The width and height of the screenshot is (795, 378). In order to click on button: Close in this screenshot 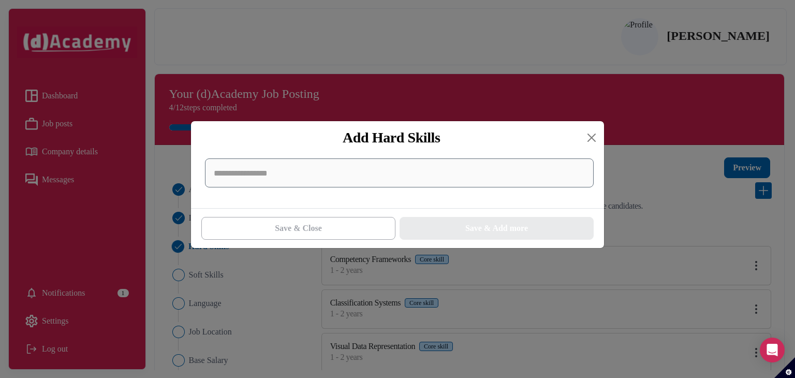, I will do `click(591, 138)`.